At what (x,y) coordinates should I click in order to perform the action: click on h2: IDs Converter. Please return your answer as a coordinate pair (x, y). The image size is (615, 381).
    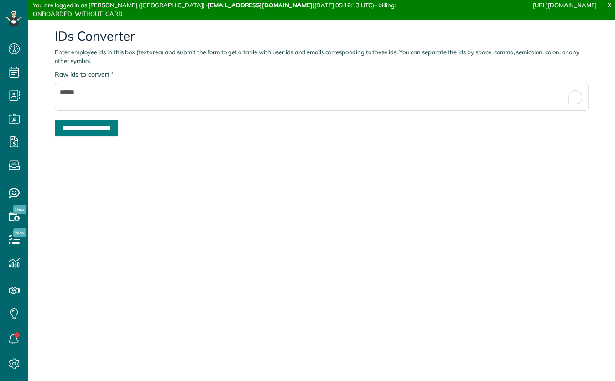
    Looking at the image, I should click on (322, 36).